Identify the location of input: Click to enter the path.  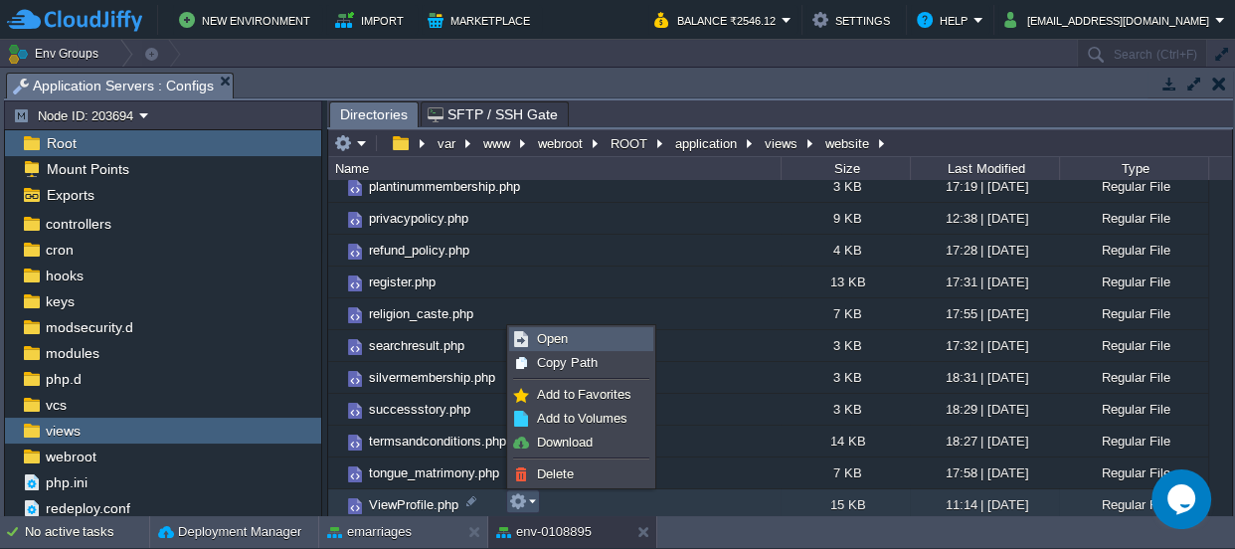
(779, 143).